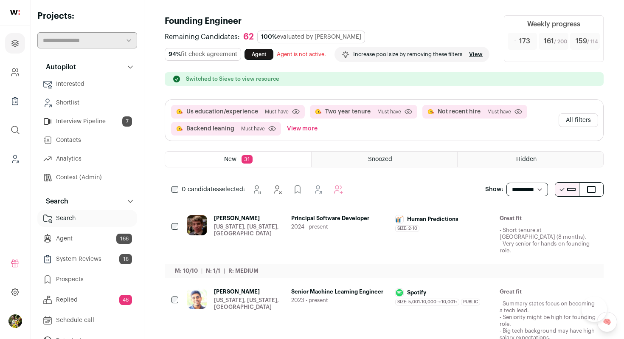  Describe the element at coordinates (126, 300) in the screenshot. I see `span: 46` at that location.